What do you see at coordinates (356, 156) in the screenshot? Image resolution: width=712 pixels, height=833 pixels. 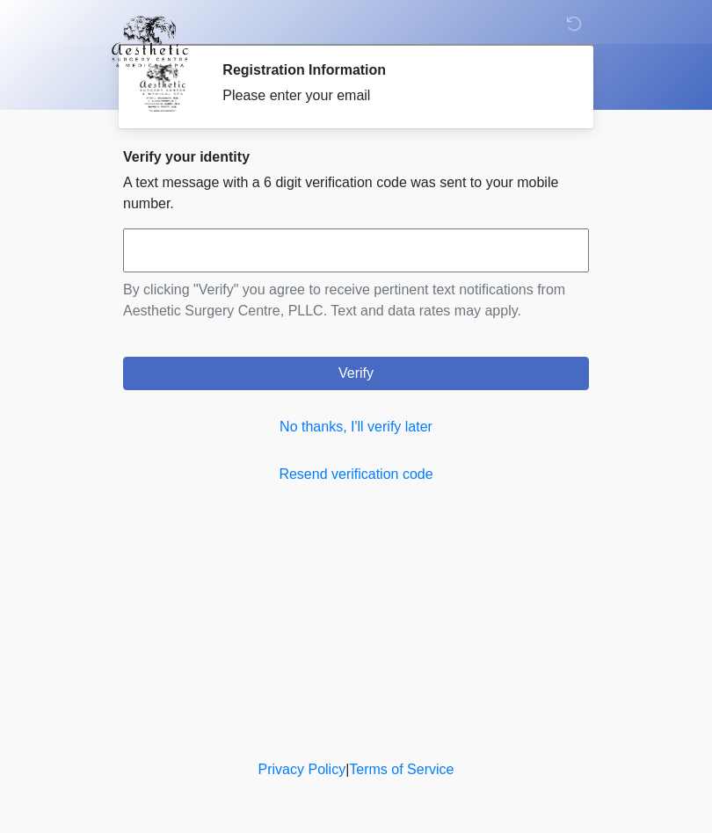 I see `h2: Verify your identity` at bounding box center [356, 156].